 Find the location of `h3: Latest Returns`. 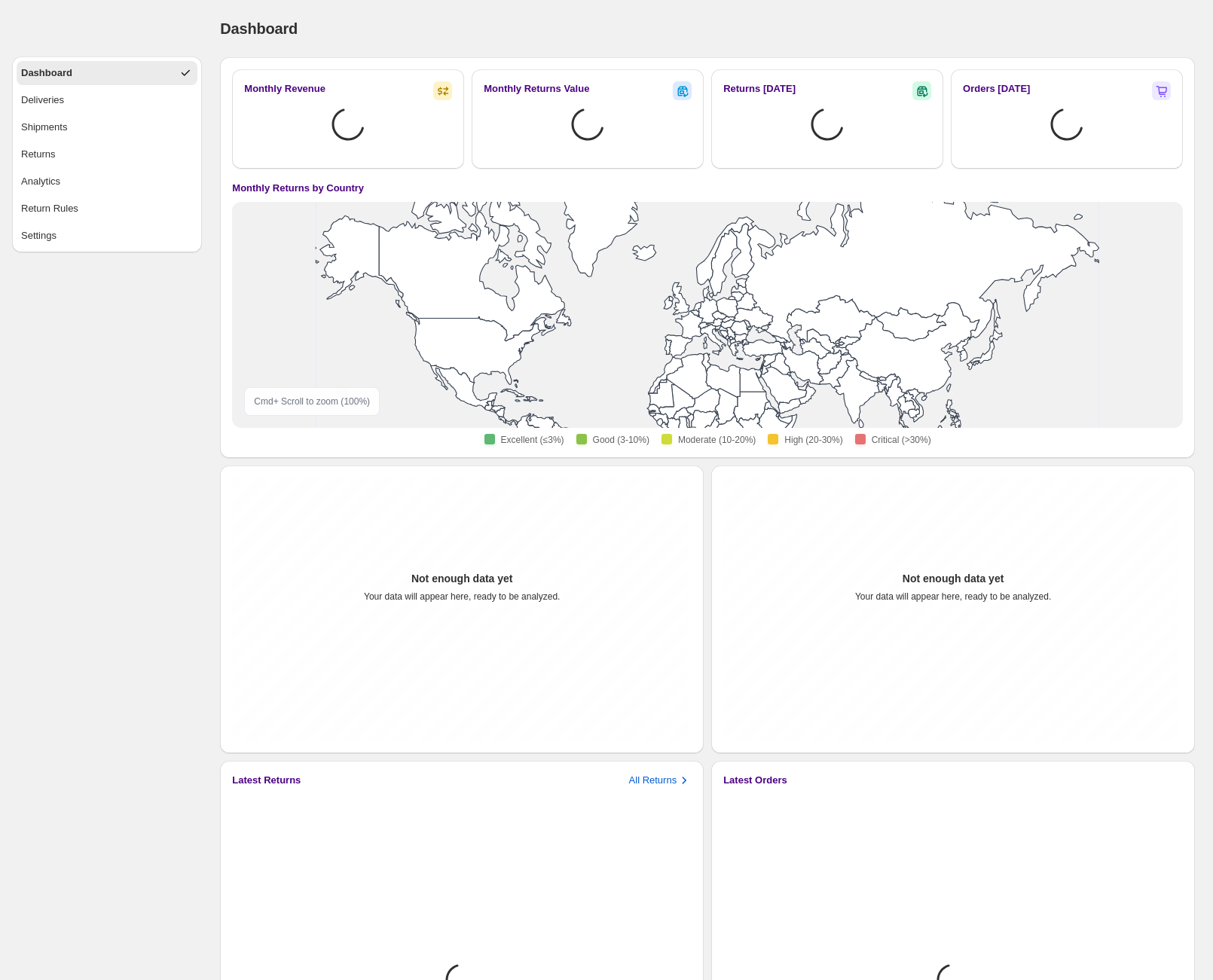

h3: Latest Returns is located at coordinates (266, 780).